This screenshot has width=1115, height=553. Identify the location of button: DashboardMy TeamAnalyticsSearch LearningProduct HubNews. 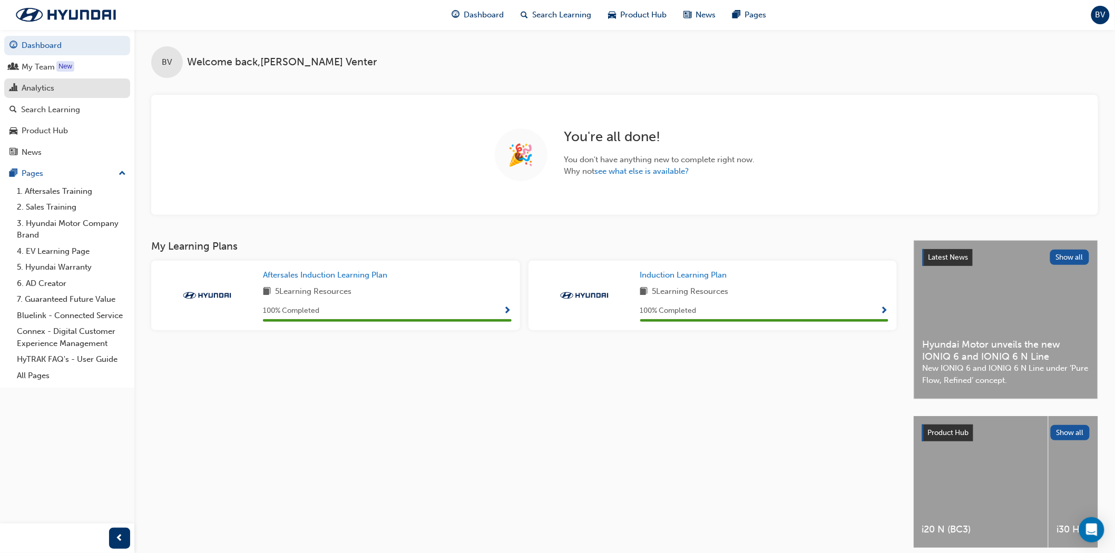
(67, 99).